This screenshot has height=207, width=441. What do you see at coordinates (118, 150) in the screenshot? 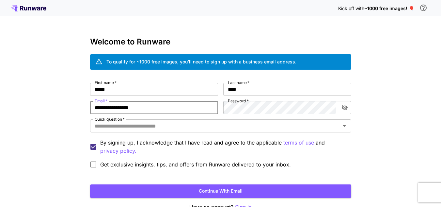
I see `p: privacy policy.` at bounding box center [118, 150].